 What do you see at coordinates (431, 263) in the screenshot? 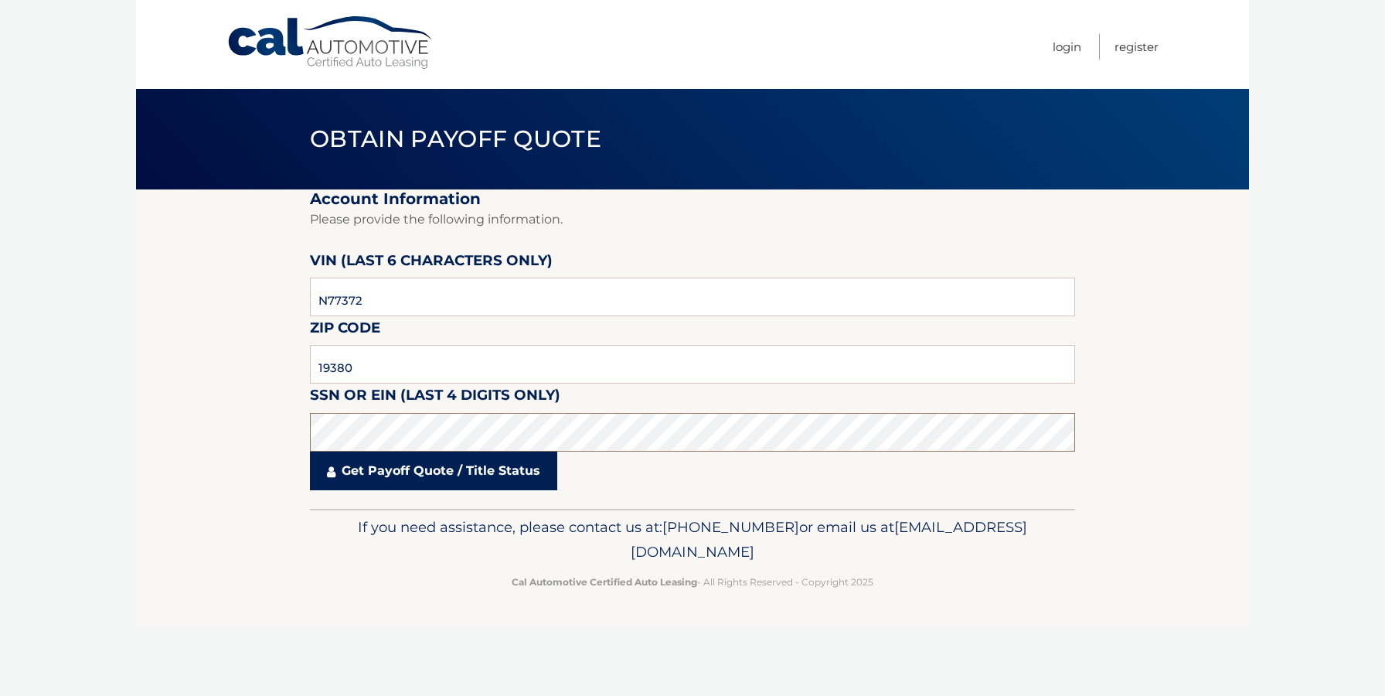
I see `label: VIN (last 6 characters only)` at bounding box center [431, 263].